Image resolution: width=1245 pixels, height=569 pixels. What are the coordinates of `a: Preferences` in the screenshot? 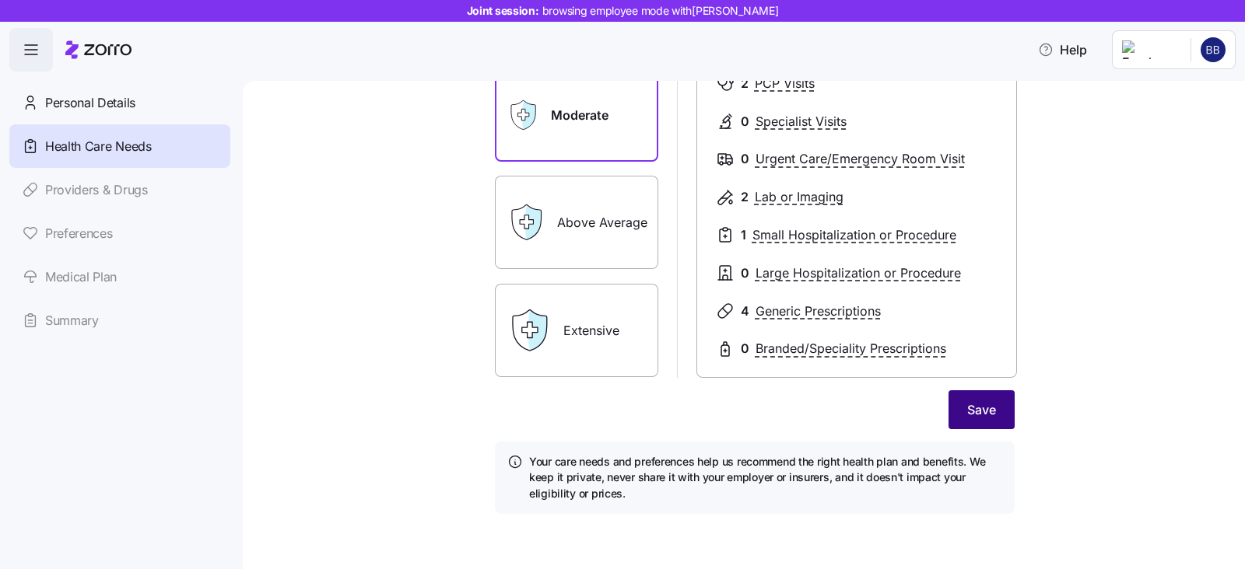 It's located at (120, 233).